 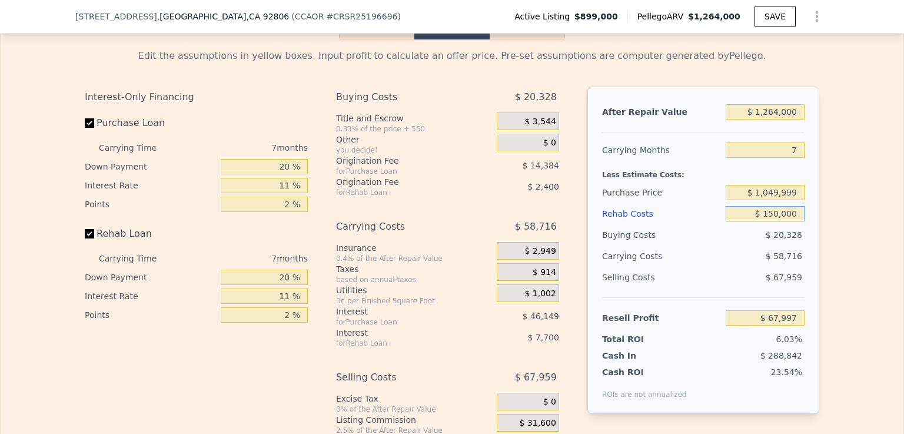 I want to click on span: CCAOR, so click(x=310, y=16).